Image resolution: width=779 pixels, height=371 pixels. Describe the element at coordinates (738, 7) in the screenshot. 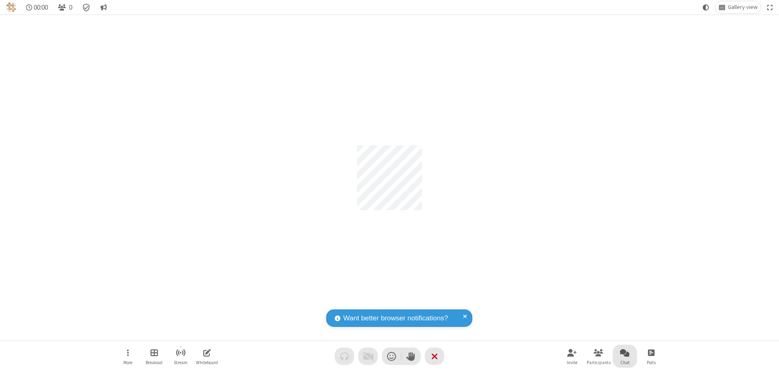

I see `button: Change layout` at that location.